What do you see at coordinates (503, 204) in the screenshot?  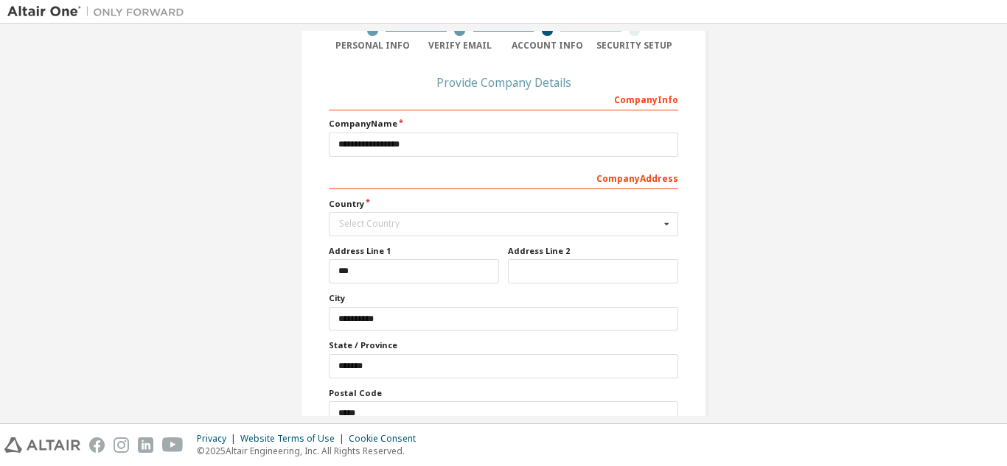 I see `label: Country` at bounding box center [503, 204].